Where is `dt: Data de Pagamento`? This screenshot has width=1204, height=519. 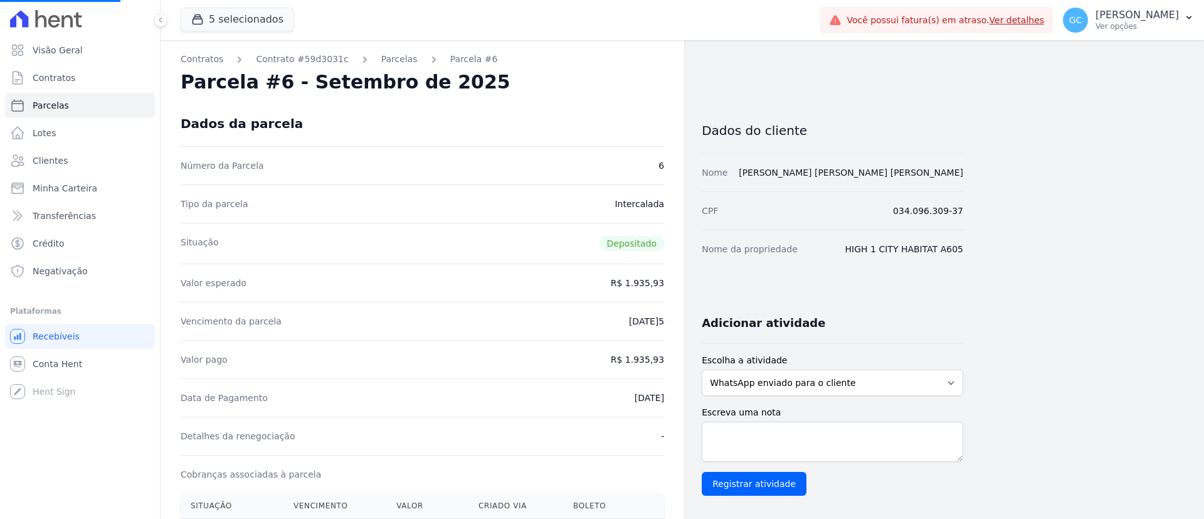
dt: Data de Pagamento is located at coordinates (224, 398).